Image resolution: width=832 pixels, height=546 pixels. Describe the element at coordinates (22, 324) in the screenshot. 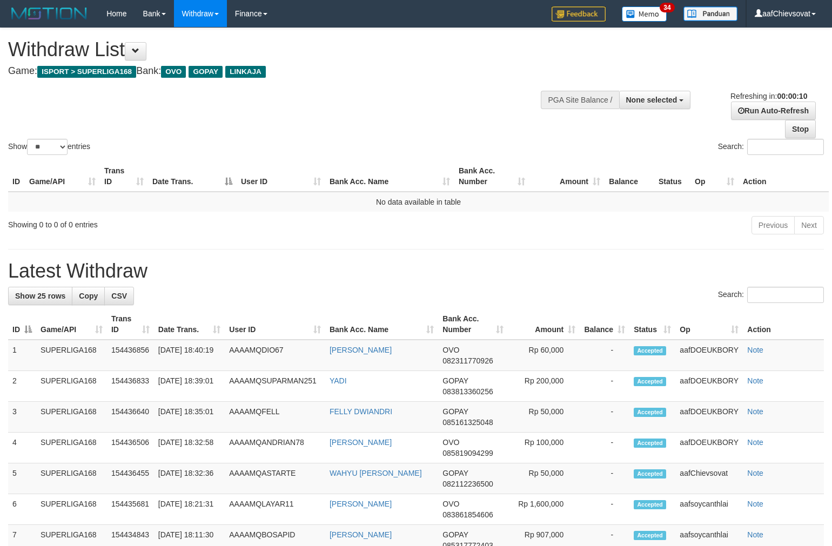

I see `th: ID: activate to sort column descending` at that location.